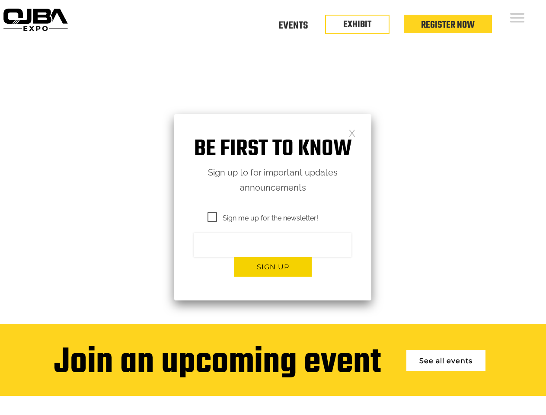 Image resolution: width=546 pixels, height=415 pixels. What do you see at coordinates (352, 132) in the screenshot?
I see `a: Close` at bounding box center [352, 132].